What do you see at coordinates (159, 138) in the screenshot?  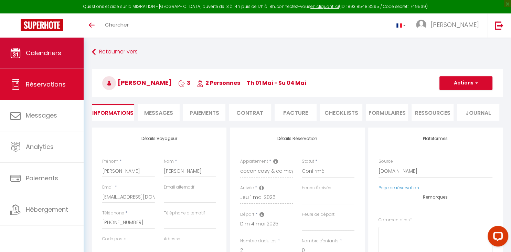 I see `h4: Détails Voyageur` at bounding box center [159, 138].